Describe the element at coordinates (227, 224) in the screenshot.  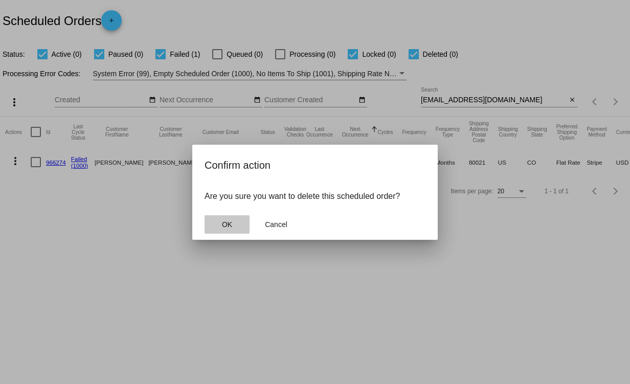
I see `span: OK` at that location.